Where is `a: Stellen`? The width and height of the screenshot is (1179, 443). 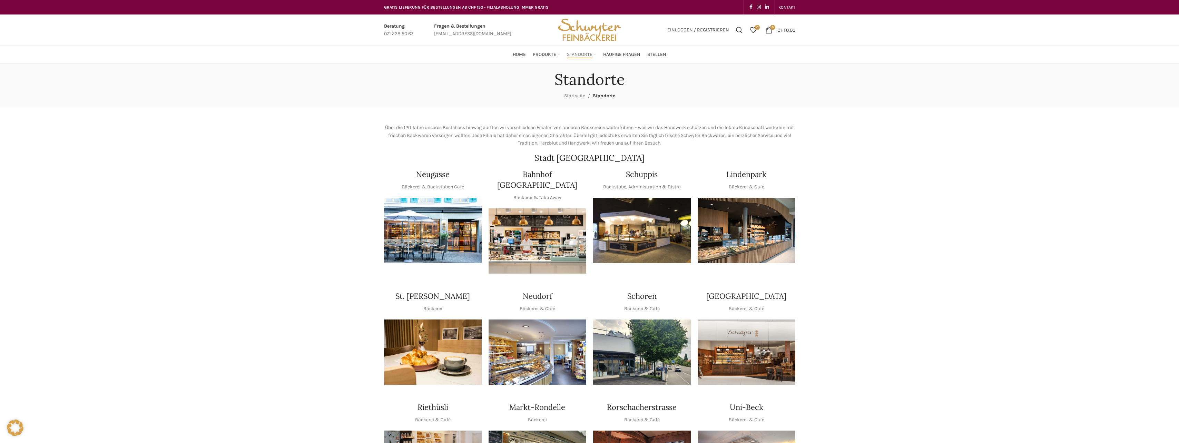
a: Stellen is located at coordinates (657, 55).